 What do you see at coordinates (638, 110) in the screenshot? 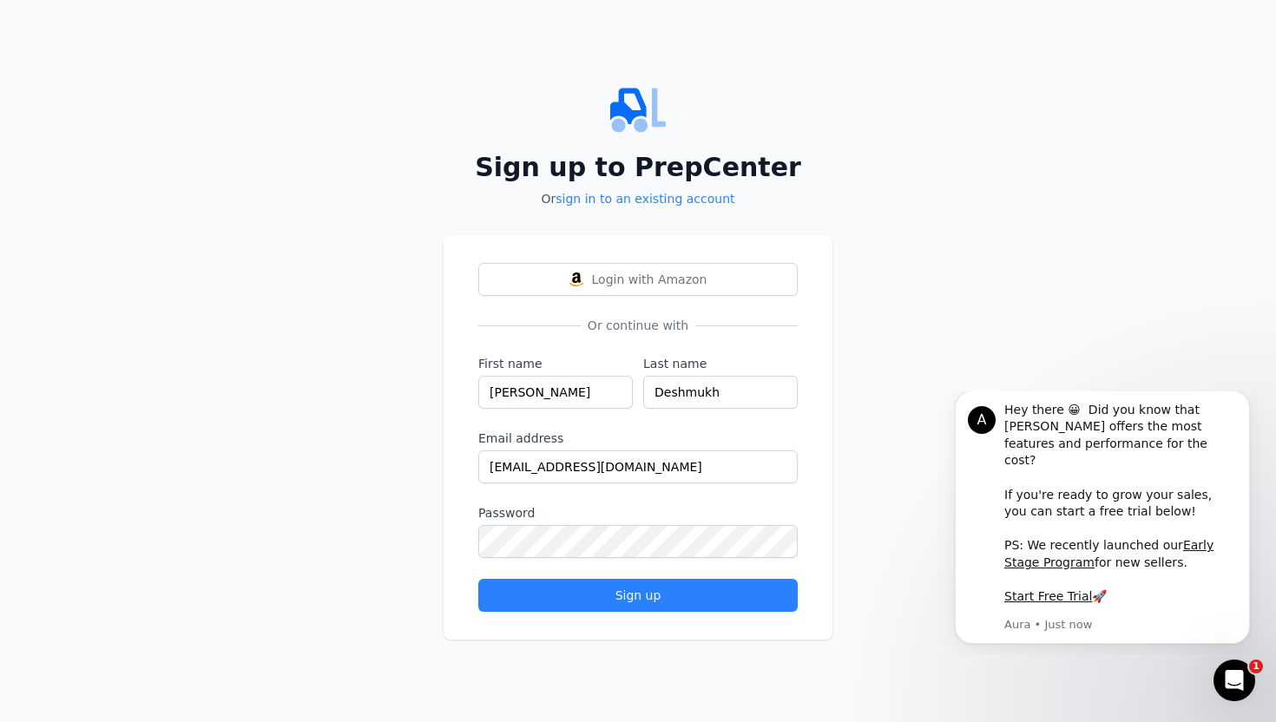
I see `img: PrepCenter` at bounding box center [638, 110].